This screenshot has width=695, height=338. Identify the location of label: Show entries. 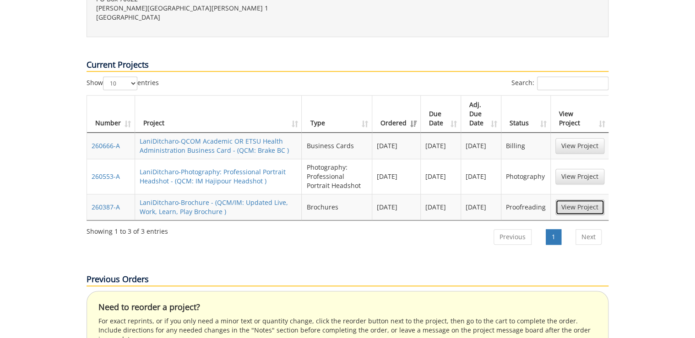
(123, 83).